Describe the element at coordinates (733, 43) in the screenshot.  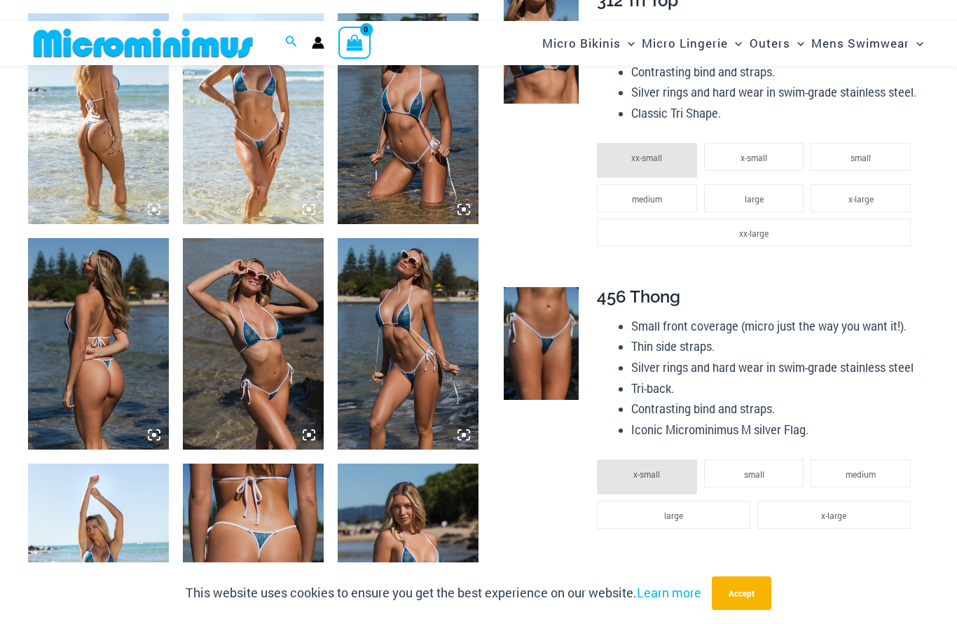
I see `nav: Site Navigation` at that location.